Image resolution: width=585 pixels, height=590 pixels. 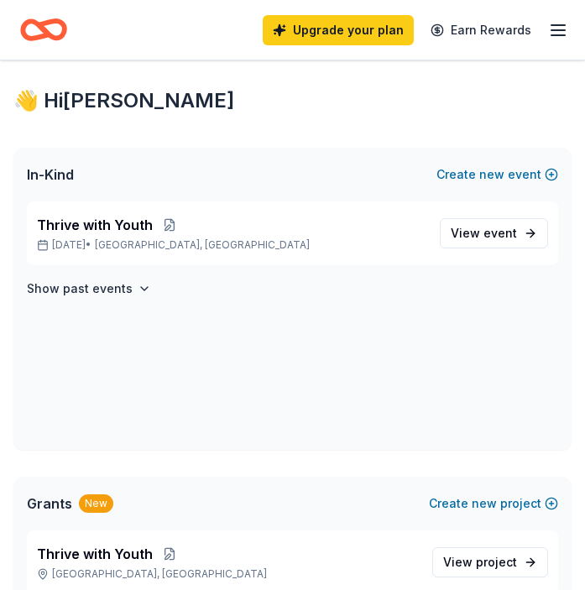 What do you see at coordinates (80, 289) in the screenshot?
I see `h4: Show past events` at bounding box center [80, 289].